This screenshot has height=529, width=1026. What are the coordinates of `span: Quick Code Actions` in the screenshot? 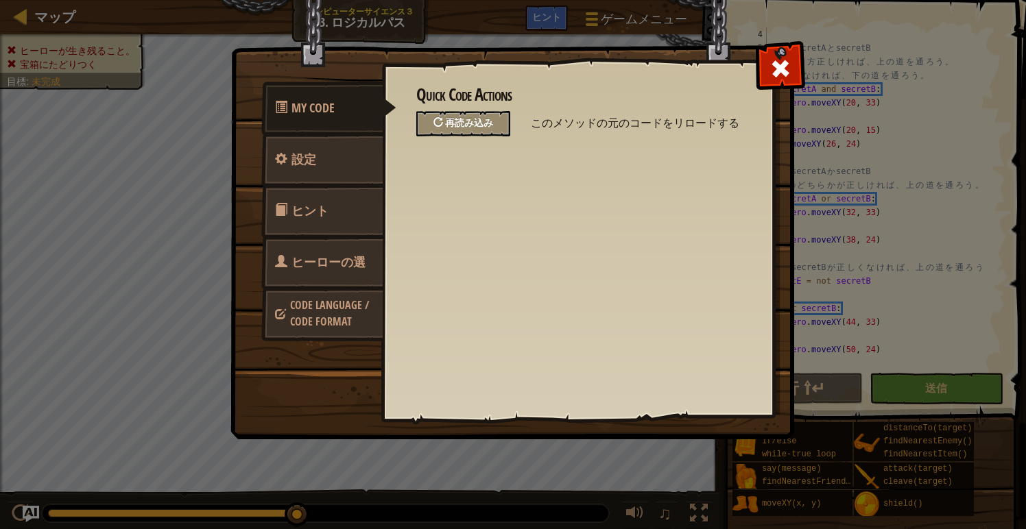 It's located at (313, 108).